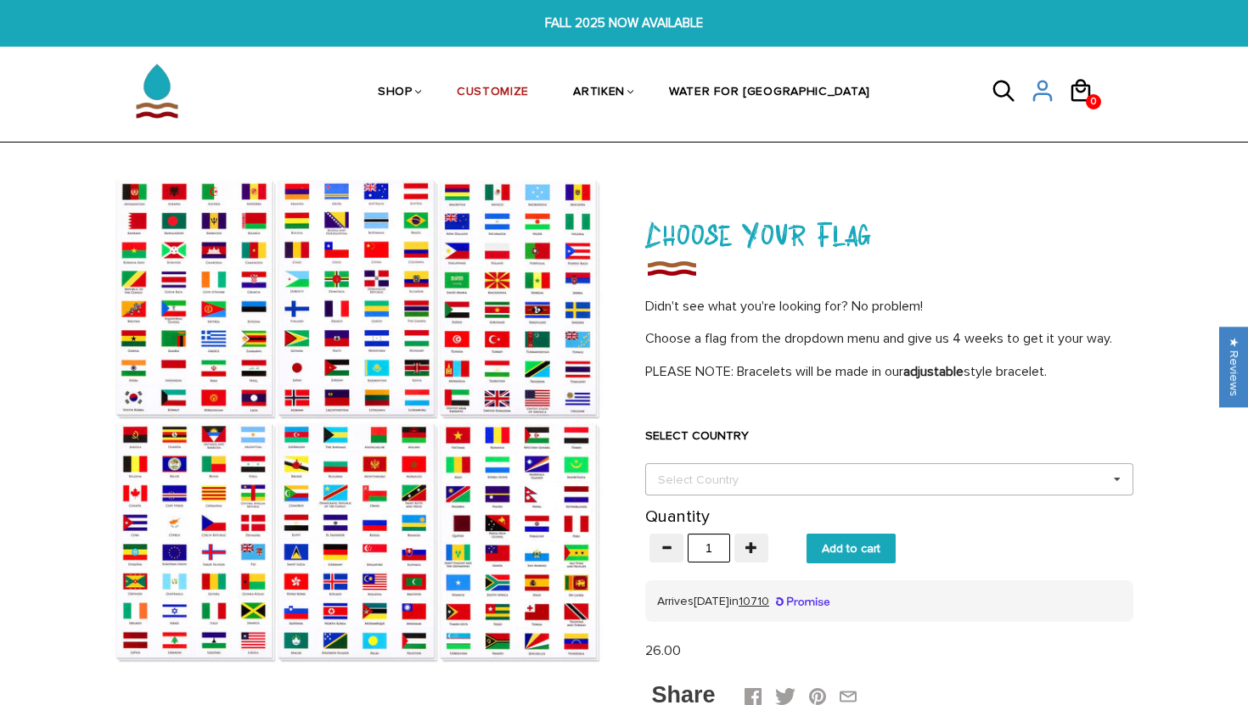 The height and width of the screenshot is (705, 1248). I want to click on input: Add to cart, so click(851, 548).